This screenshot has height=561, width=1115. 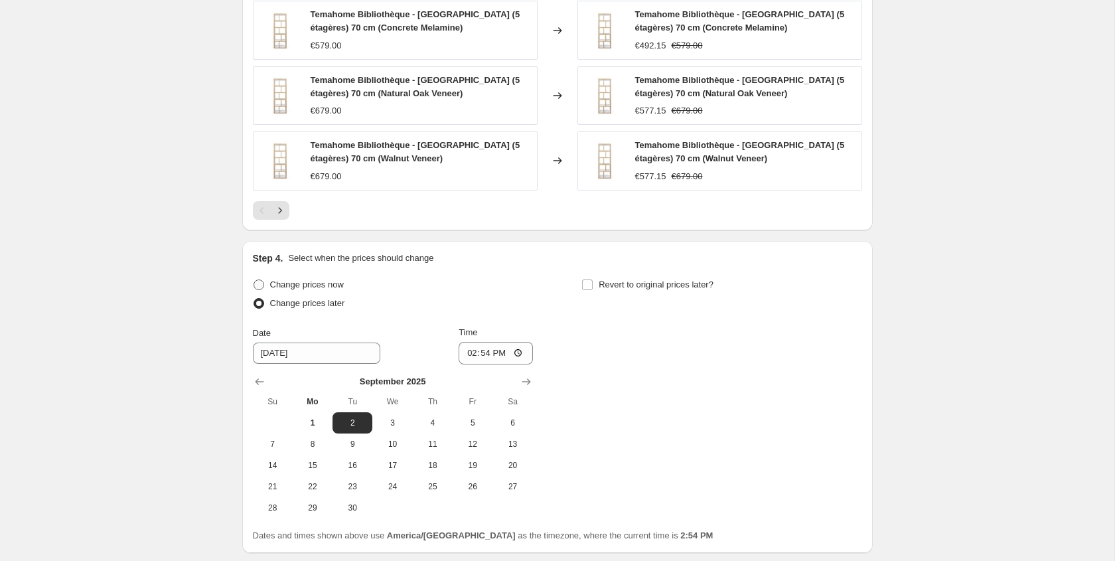 What do you see at coordinates (312, 423) in the screenshot?
I see `span: 1` at bounding box center [312, 423].